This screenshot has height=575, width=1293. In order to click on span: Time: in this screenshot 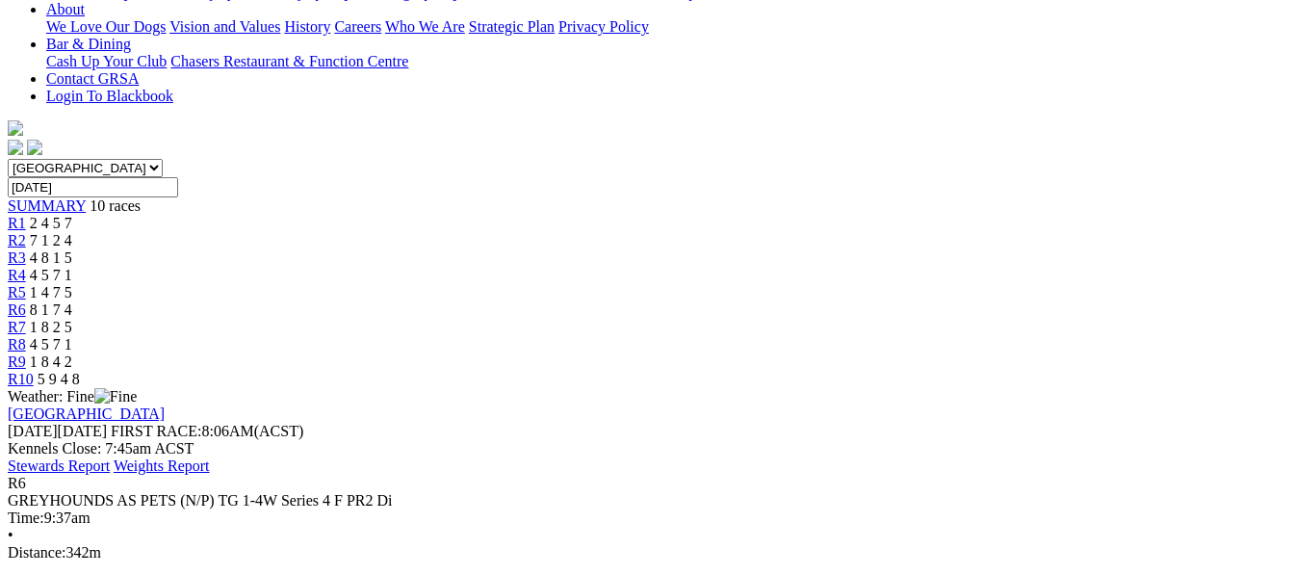, I will do `click(26, 517)`.